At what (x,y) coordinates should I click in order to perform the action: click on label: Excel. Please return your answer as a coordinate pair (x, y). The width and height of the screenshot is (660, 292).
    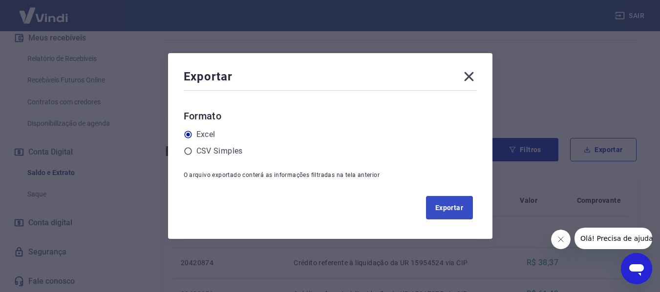
    Looking at the image, I should click on (206, 135).